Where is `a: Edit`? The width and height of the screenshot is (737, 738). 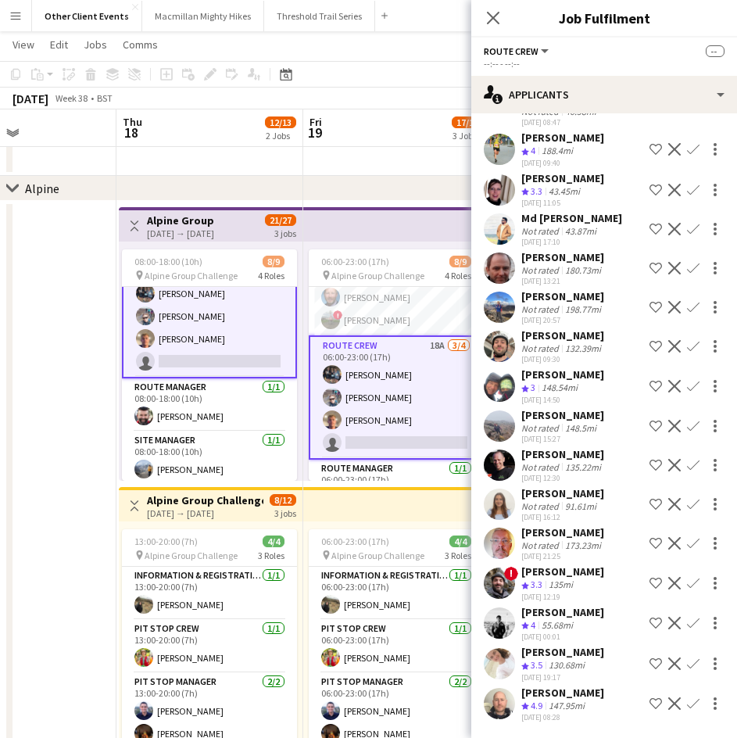
a: Edit is located at coordinates (59, 45).